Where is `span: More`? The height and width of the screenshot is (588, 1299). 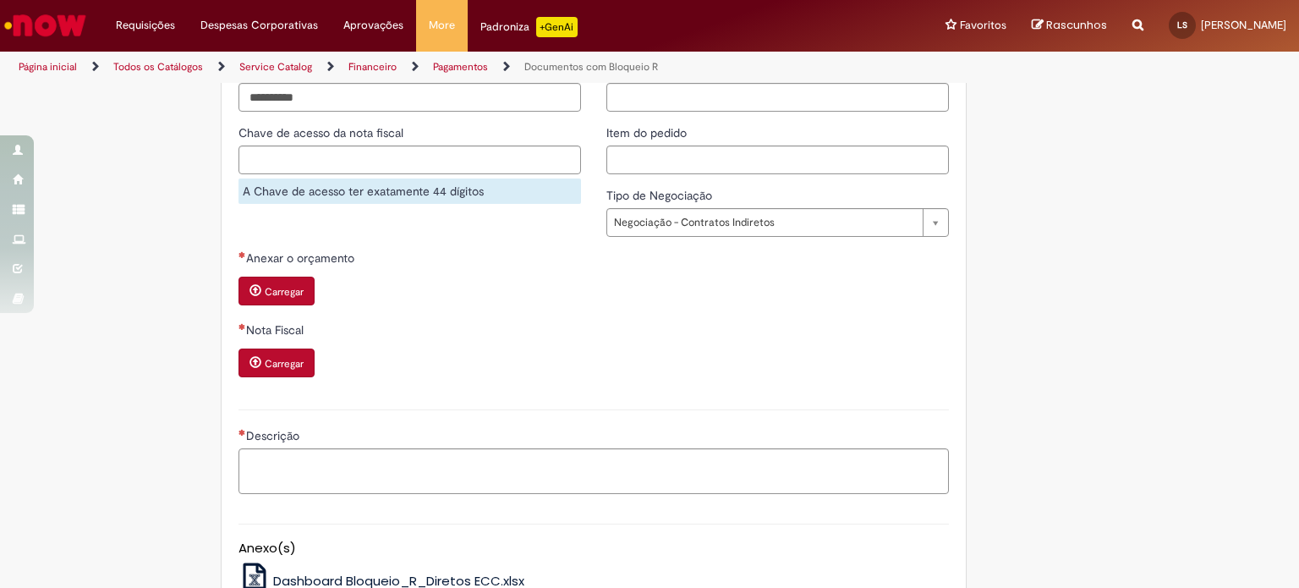 span: More is located at coordinates (442, 25).